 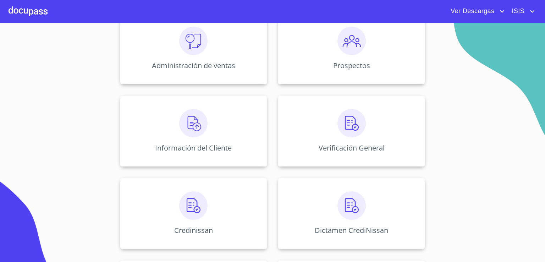 I want to click on p: Información del Cliente, so click(x=193, y=148).